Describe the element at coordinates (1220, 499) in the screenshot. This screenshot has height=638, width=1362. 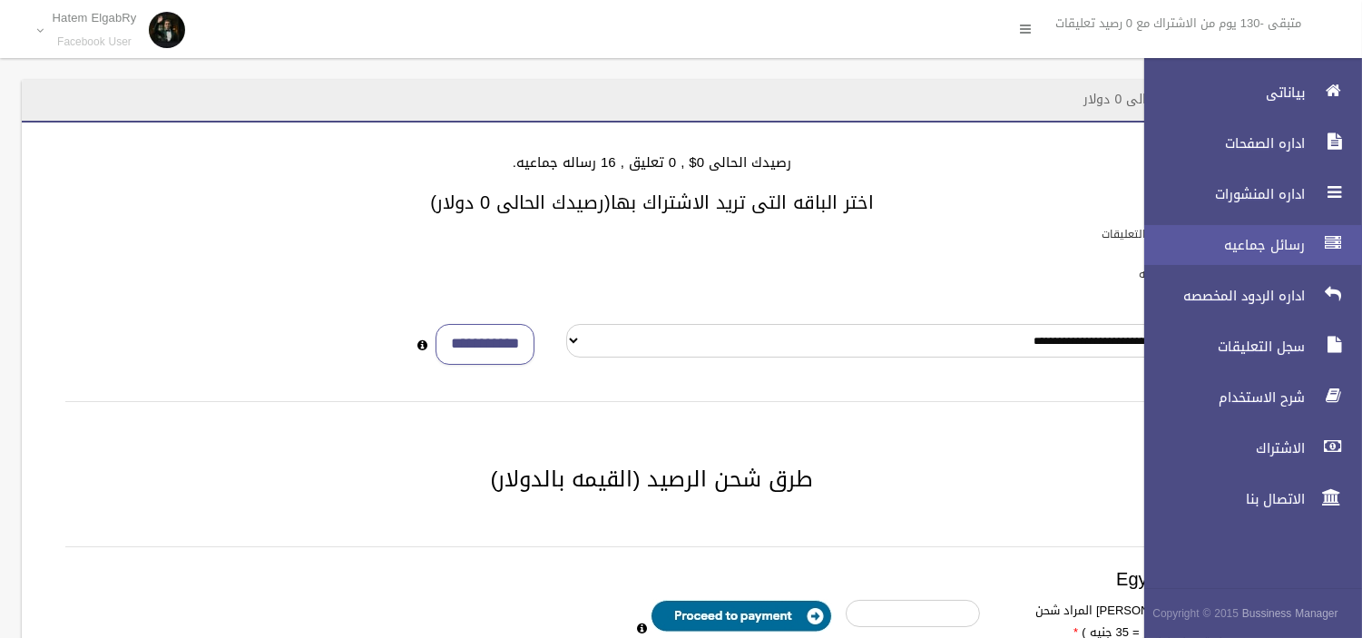
I see `span: الاتصال بنا` at that location.